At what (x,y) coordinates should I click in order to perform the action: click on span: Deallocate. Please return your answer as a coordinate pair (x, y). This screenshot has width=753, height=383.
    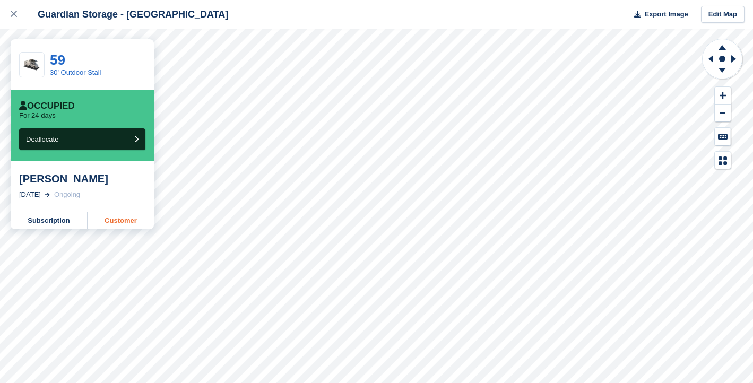
    Looking at the image, I should click on (42, 139).